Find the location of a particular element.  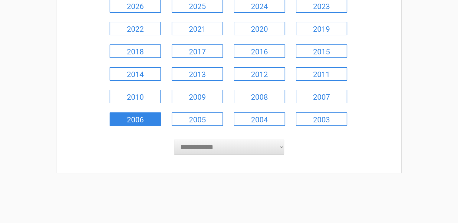

a: 2007 is located at coordinates (321, 96).